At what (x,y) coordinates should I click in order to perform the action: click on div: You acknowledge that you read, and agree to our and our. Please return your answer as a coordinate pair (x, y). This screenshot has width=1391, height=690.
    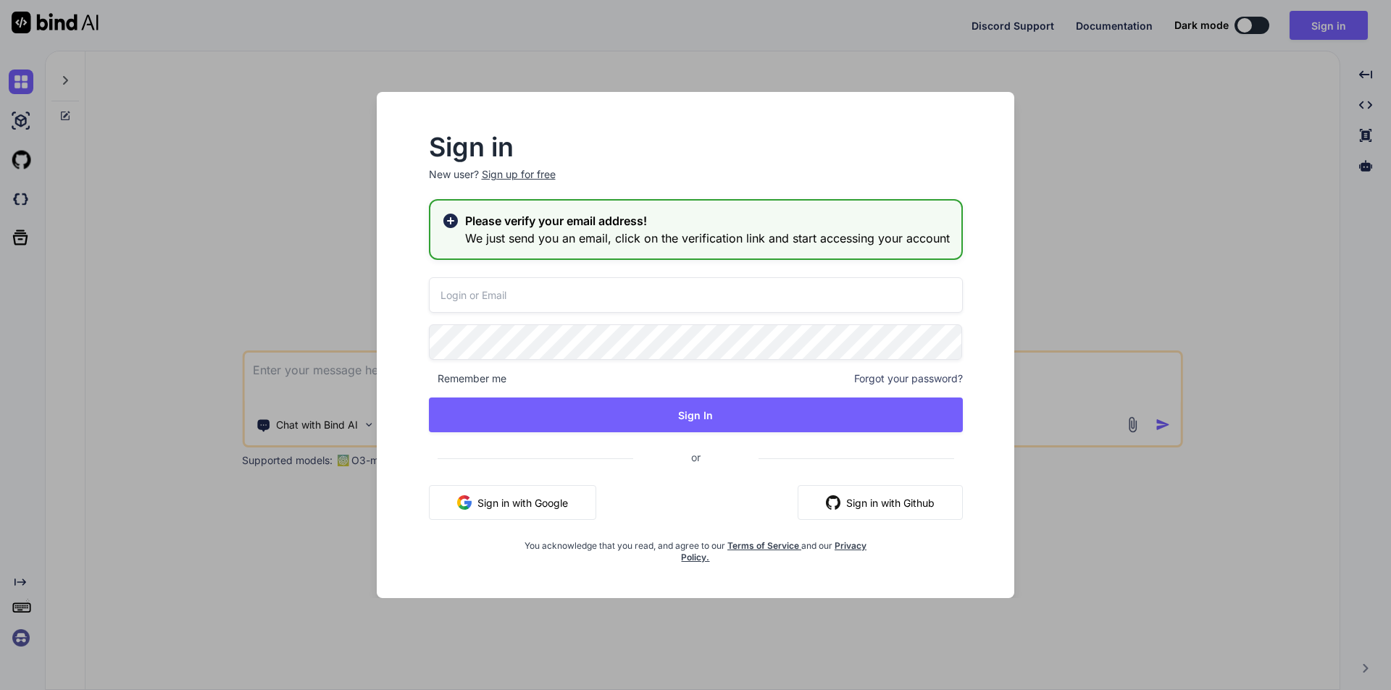
    Looking at the image, I should click on (695, 548).